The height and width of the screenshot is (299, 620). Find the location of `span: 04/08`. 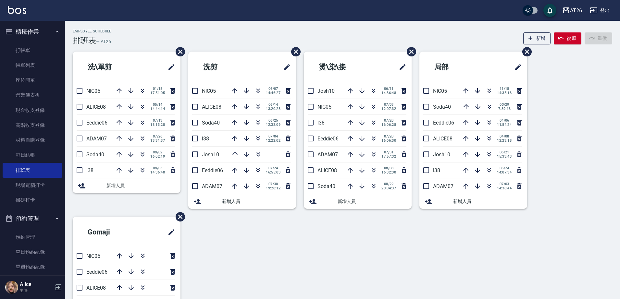

span: 04/08 is located at coordinates (504, 136).